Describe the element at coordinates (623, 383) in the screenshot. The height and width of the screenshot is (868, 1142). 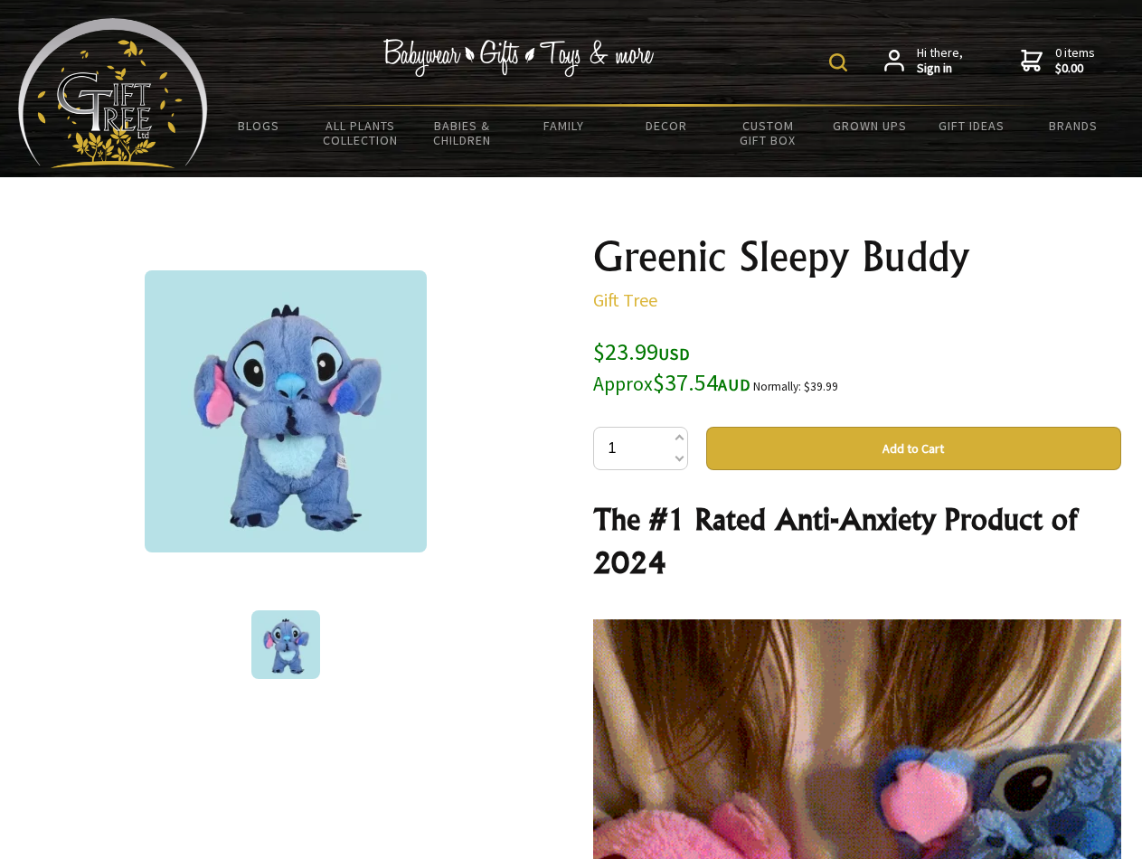
I see `small: Approx` at that location.